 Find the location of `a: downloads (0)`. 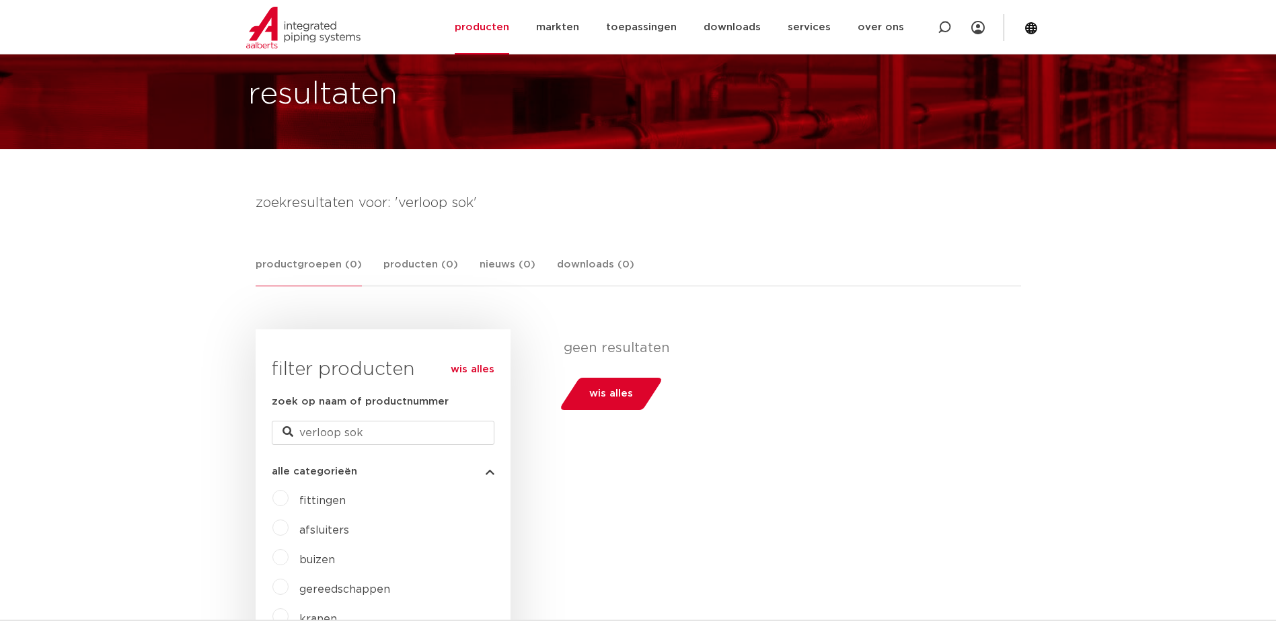

a: downloads (0) is located at coordinates (595, 271).